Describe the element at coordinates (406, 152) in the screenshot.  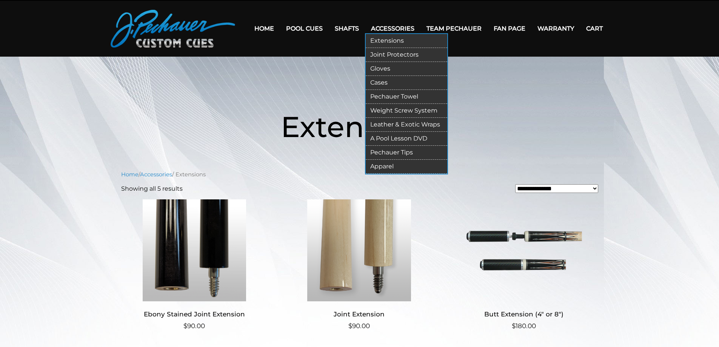
I see `a: Pechauer Tips` at that location.